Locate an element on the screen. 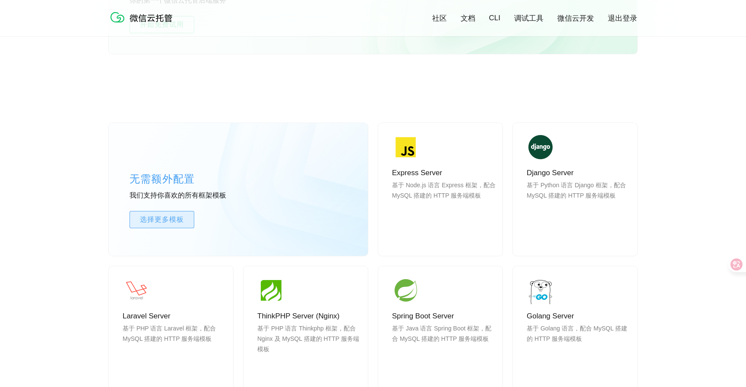 This screenshot has width=746, height=387. p: Laravel Server is located at coordinates (174, 316).